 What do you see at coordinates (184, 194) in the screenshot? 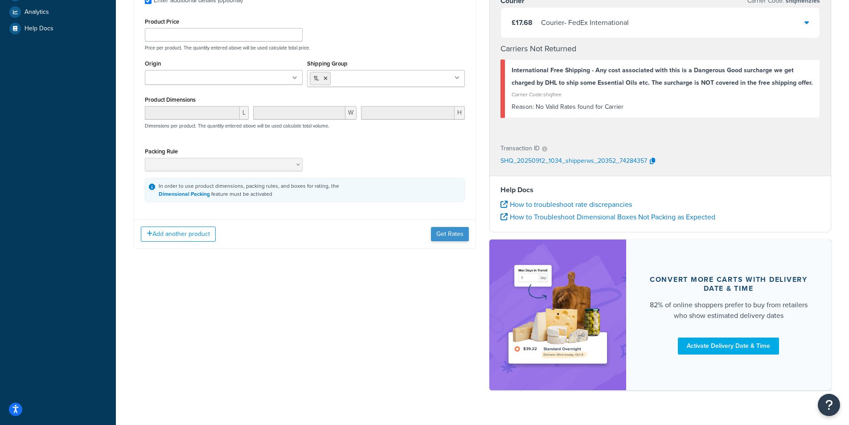
I see `a: Dimensional Packing` at bounding box center [184, 194].